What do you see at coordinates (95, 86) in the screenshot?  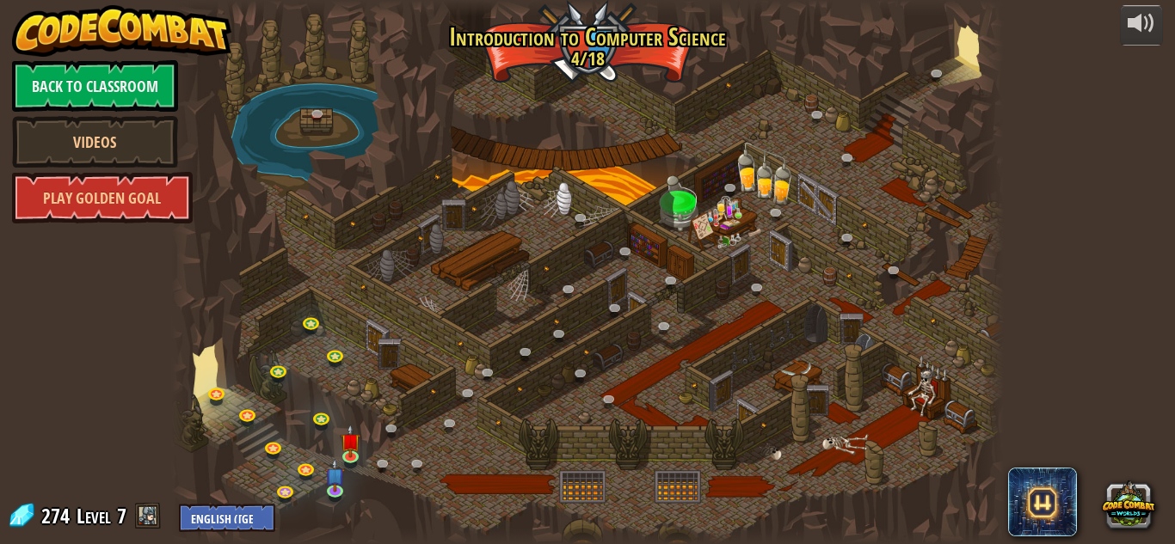 I see `a: Back to Classroom` at bounding box center [95, 86].